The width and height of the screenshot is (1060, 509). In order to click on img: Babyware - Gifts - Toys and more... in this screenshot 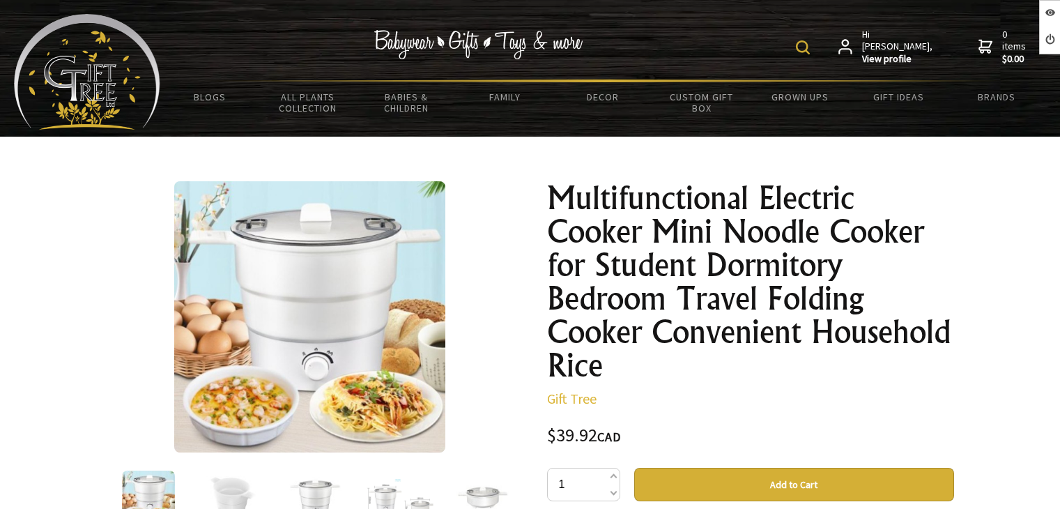, I will do `click(87, 72)`.